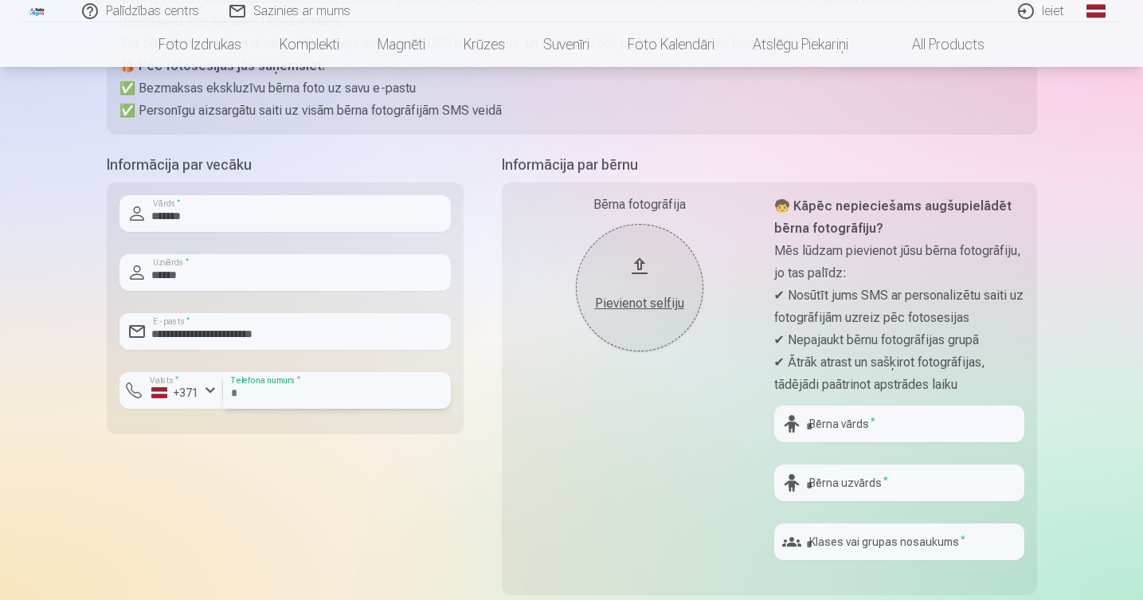  Describe the element at coordinates (171, 390) in the screenshot. I see `button: Valsts*+371` at that location.